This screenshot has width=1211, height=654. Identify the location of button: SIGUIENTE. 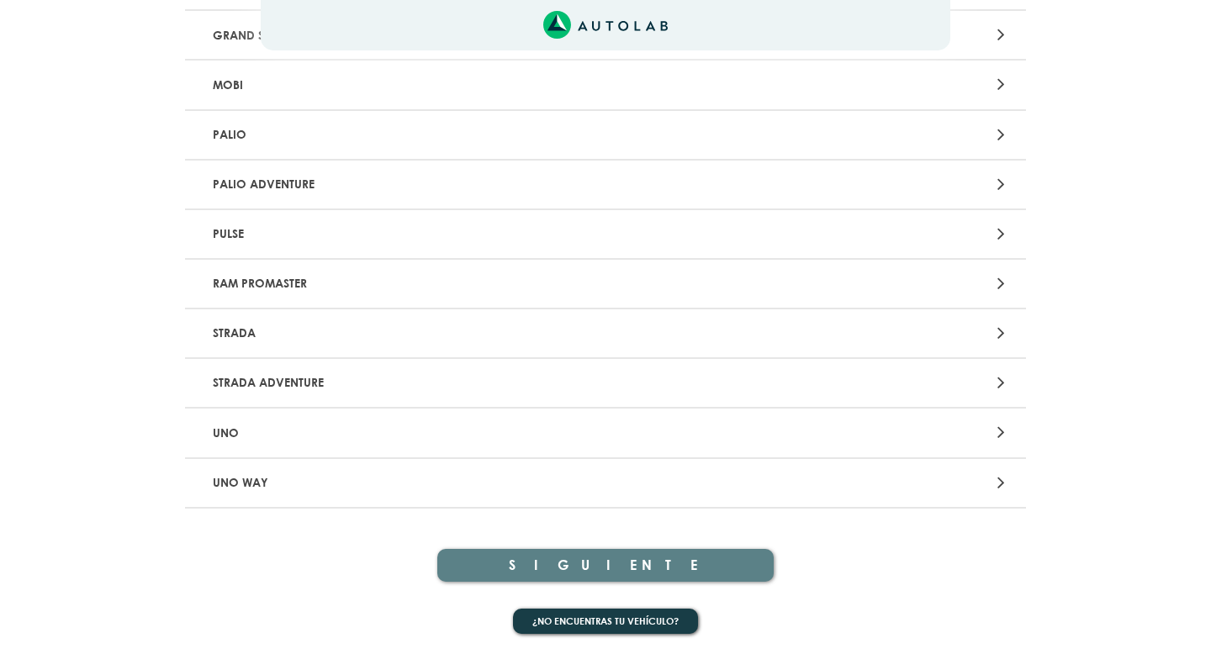
(605, 565).